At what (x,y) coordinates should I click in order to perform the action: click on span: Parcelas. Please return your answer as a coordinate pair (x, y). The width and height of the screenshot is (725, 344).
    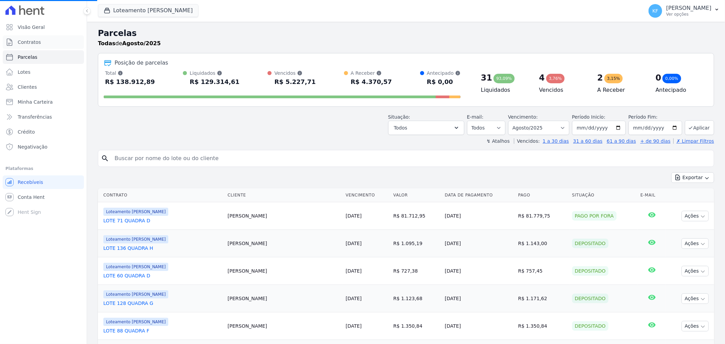
    Looking at the image, I should click on (28, 57).